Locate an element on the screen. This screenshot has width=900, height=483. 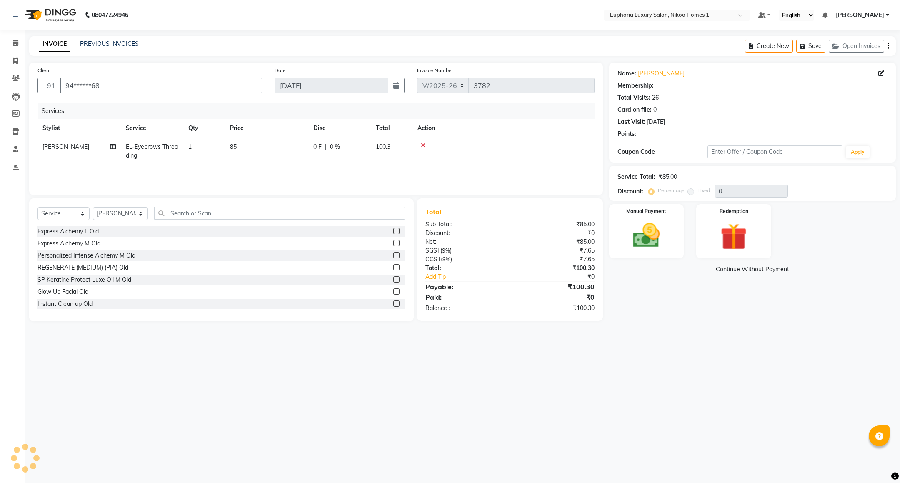
div: 0 is located at coordinates (655, 110).